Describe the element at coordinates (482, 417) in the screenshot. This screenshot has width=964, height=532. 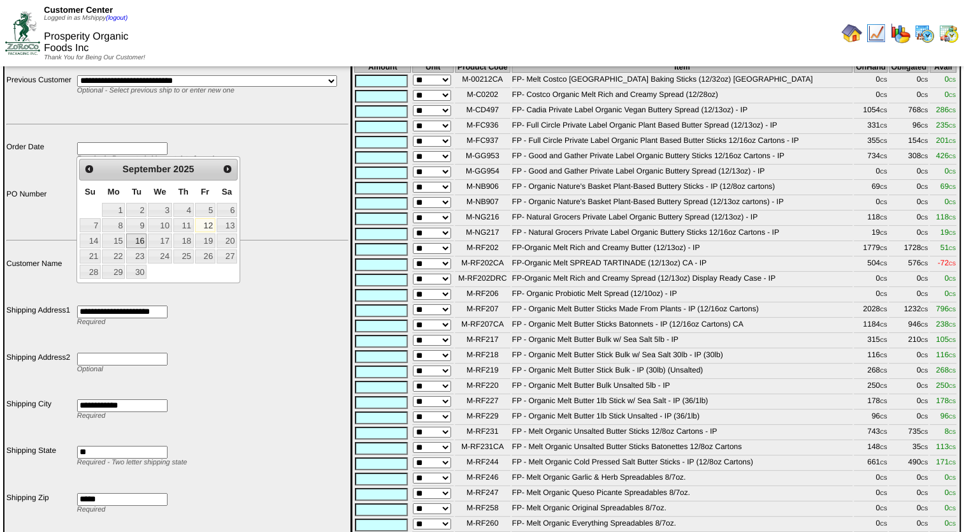
I see `td: M-RF229` at that location.